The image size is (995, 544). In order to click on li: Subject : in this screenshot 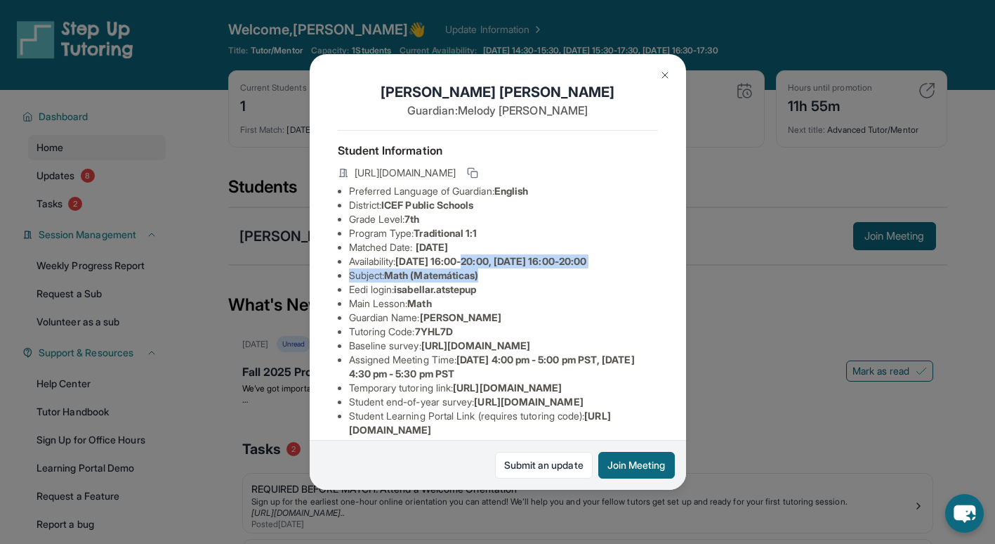, I will do `click(504, 275)`.